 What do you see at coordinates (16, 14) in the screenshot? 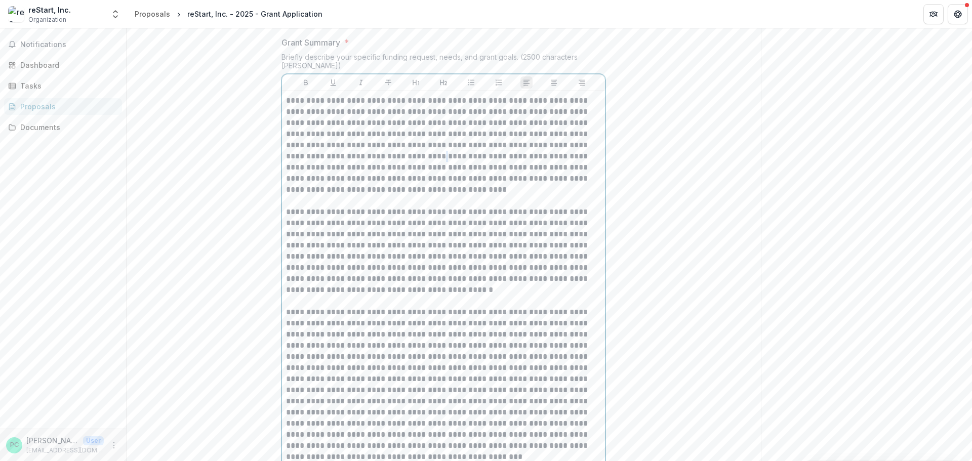
I see `img: reStart, Inc.` at bounding box center [16, 14].